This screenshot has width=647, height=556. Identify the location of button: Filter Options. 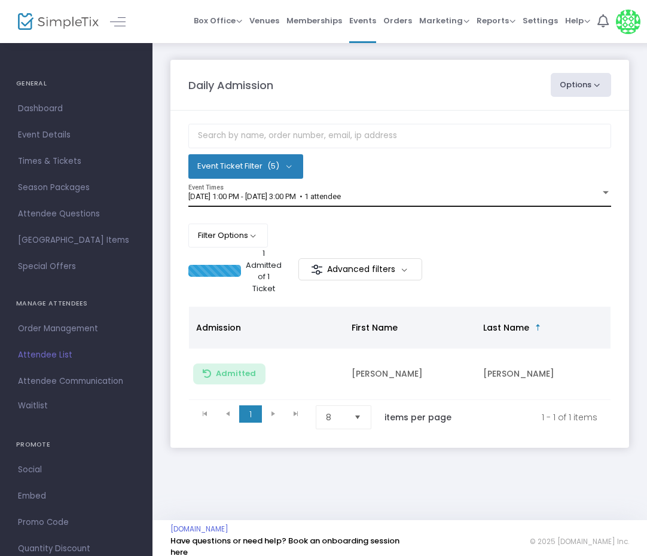
(228, 236).